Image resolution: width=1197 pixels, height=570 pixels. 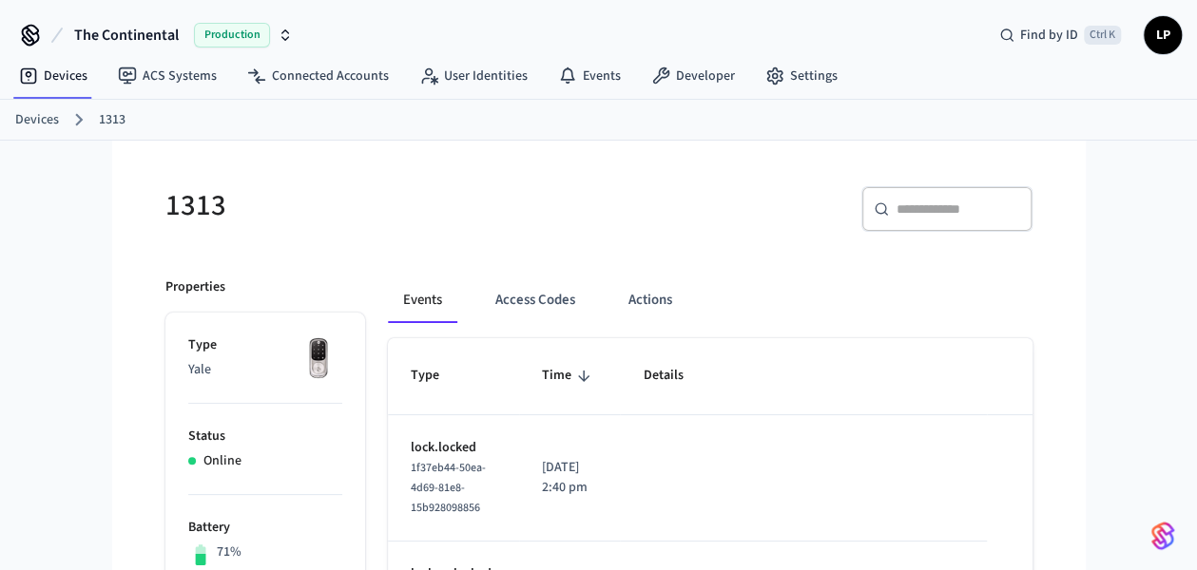 I want to click on p: Status, so click(x=265, y=436).